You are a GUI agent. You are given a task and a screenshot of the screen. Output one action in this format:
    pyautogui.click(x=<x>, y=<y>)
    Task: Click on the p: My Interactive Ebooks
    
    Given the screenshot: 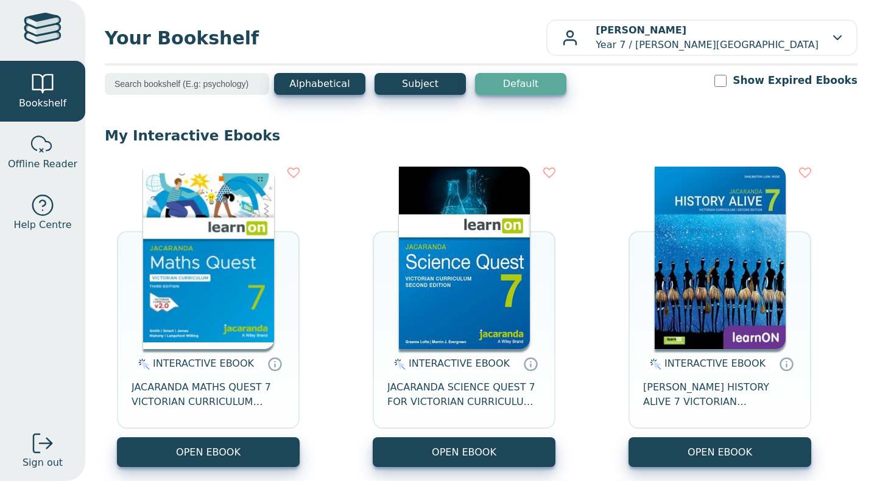 What is the action you would take?
    pyautogui.click(x=481, y=136)
    